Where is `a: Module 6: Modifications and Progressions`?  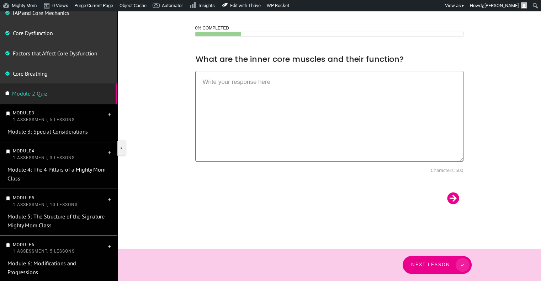
a: Module 6: Modifications and Progressions is located at coordinates (42, 268).